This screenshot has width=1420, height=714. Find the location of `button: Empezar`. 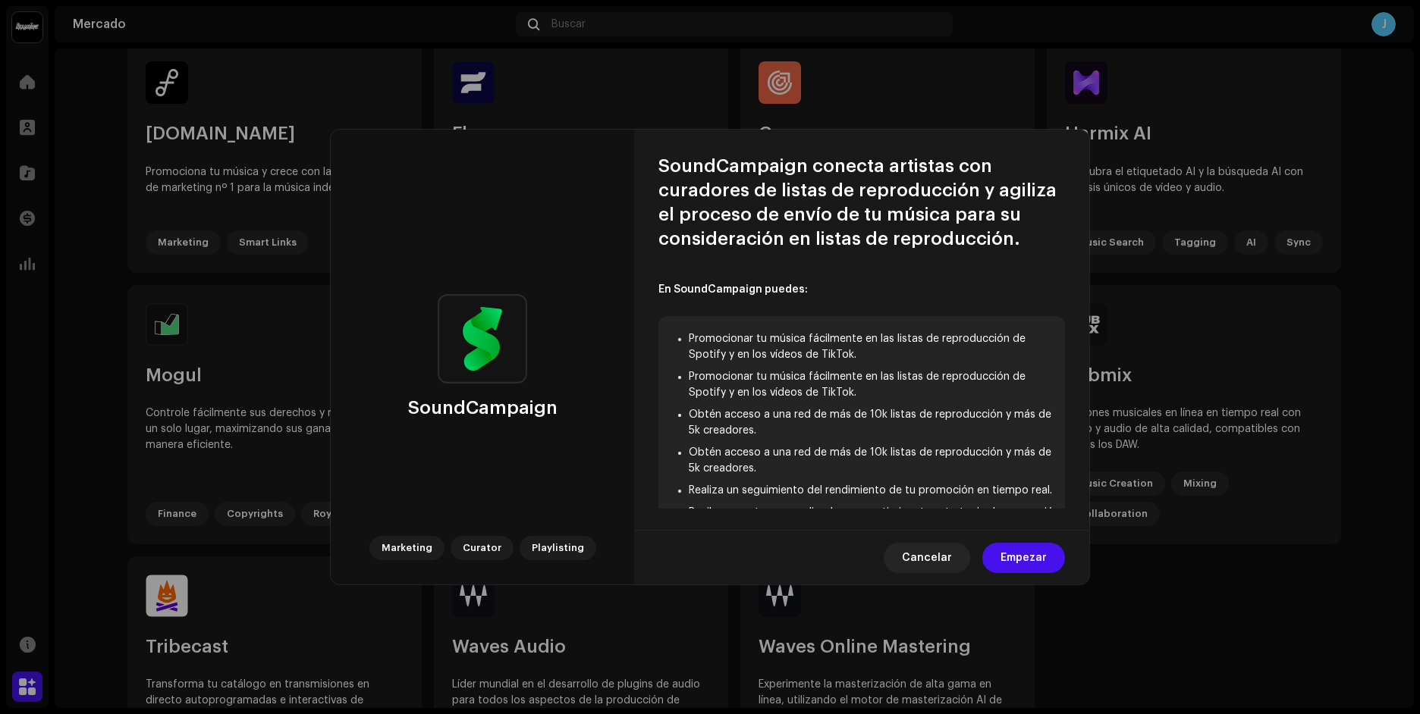

button: Empezar is located at coordinates (1023, 558).